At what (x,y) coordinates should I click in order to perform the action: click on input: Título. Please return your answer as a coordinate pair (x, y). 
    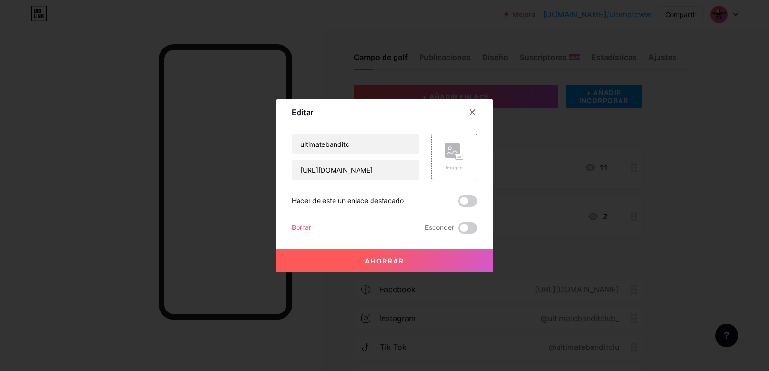
    Looking at the image, I should click on (355, 144).